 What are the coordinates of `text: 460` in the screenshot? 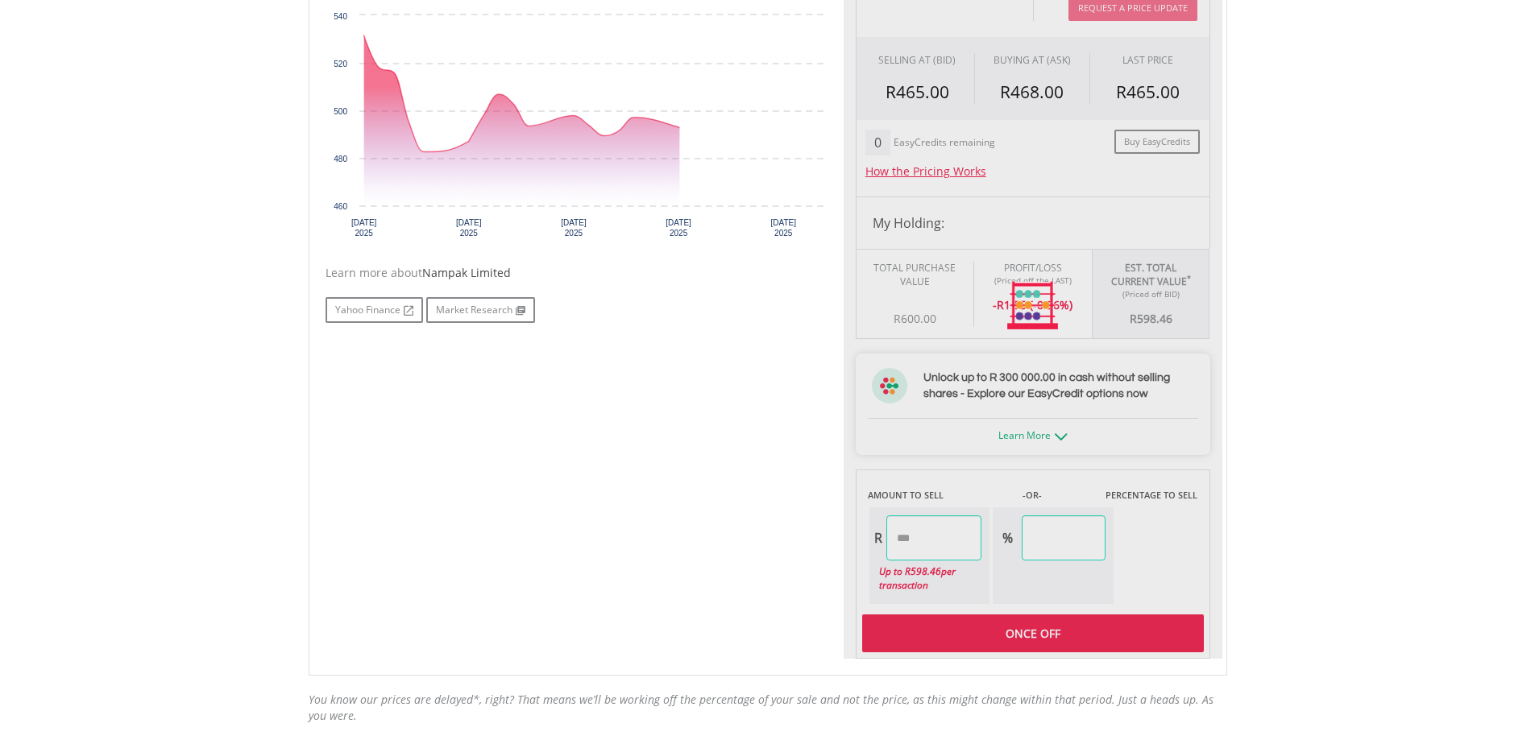 It's located at (340, 206).